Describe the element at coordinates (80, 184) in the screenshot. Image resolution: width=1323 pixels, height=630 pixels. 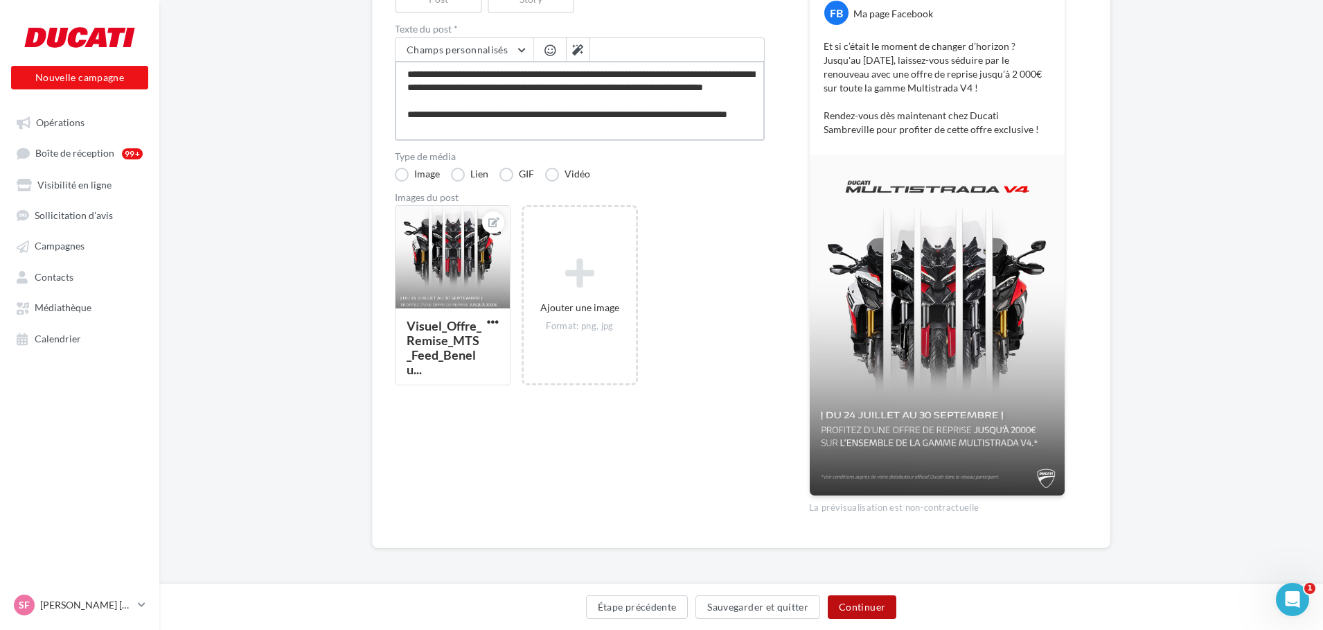
I see `a: Visibilité en ligne` at that location.